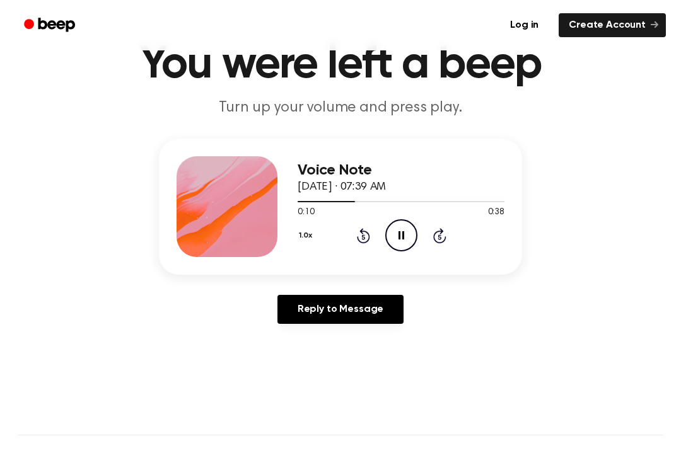  Describe the element at coordinates (50, 25) in the screenshot. I see `a: Beep` at that location.